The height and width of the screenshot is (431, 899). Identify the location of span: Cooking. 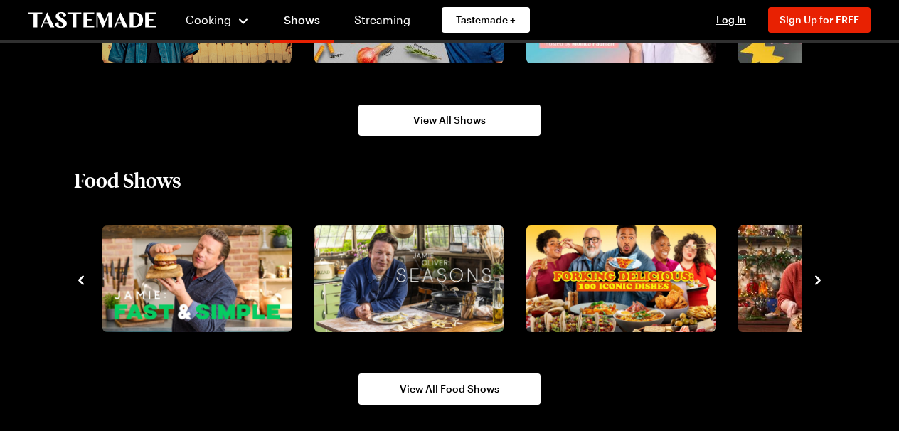
(209, 19).